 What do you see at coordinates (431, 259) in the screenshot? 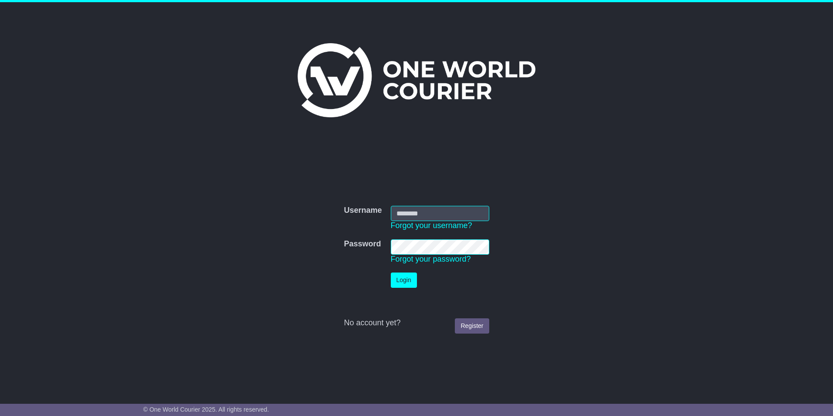
I see `a: Forgot your password?` at bounding box center [431, 259].